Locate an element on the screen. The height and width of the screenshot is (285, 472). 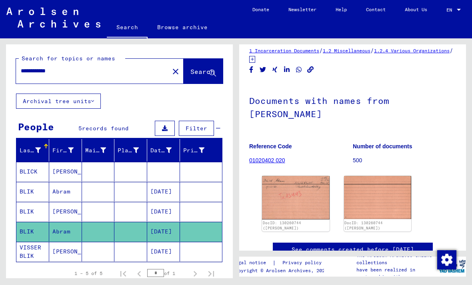
mat-header-cell: Place of Birth is located at coordinates (131, 150).